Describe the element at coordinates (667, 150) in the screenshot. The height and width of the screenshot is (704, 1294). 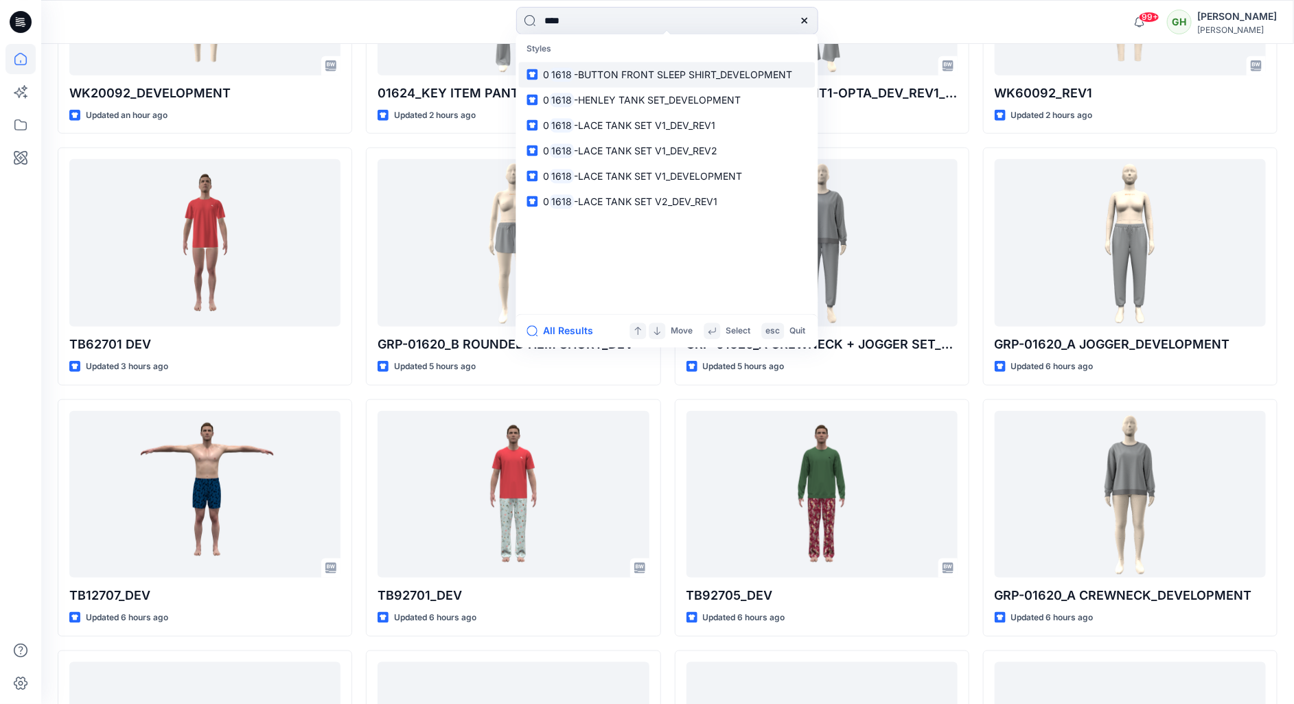
I see `a: 01618-LACE TANK SET V1_DEV_REV2` at that location.